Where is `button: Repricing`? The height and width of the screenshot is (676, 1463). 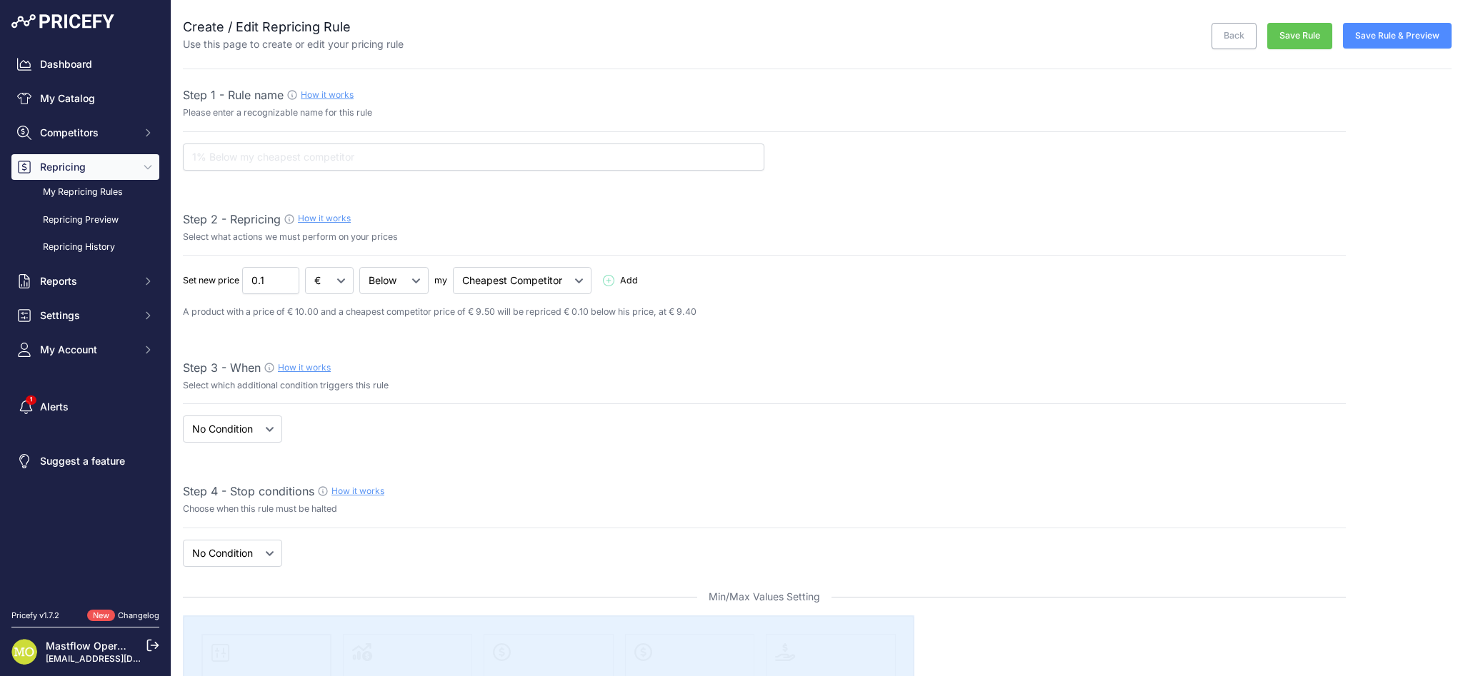
button: Repricing is located at coordinates (85, 167).